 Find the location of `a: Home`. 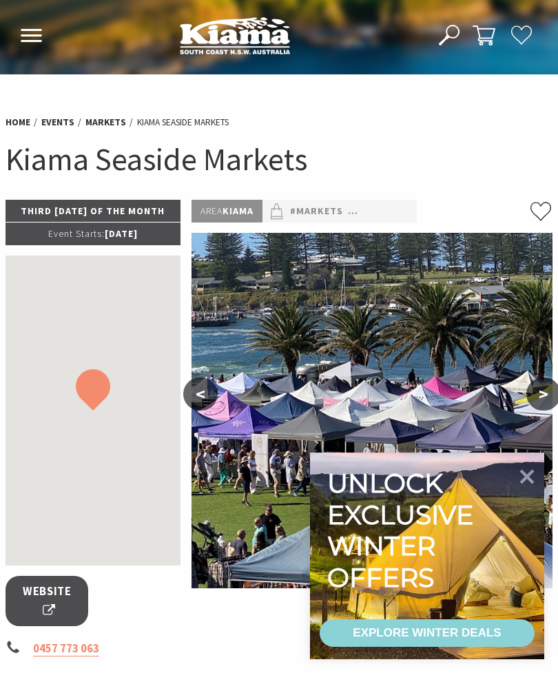

a: Home is located at coordinates (18, 122).